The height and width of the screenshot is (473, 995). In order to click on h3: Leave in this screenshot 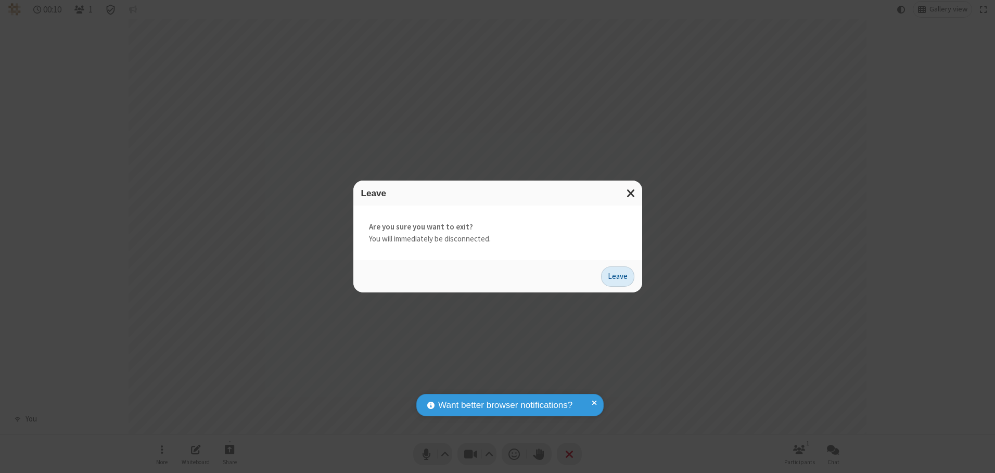, I will do `click(498, 193)`.